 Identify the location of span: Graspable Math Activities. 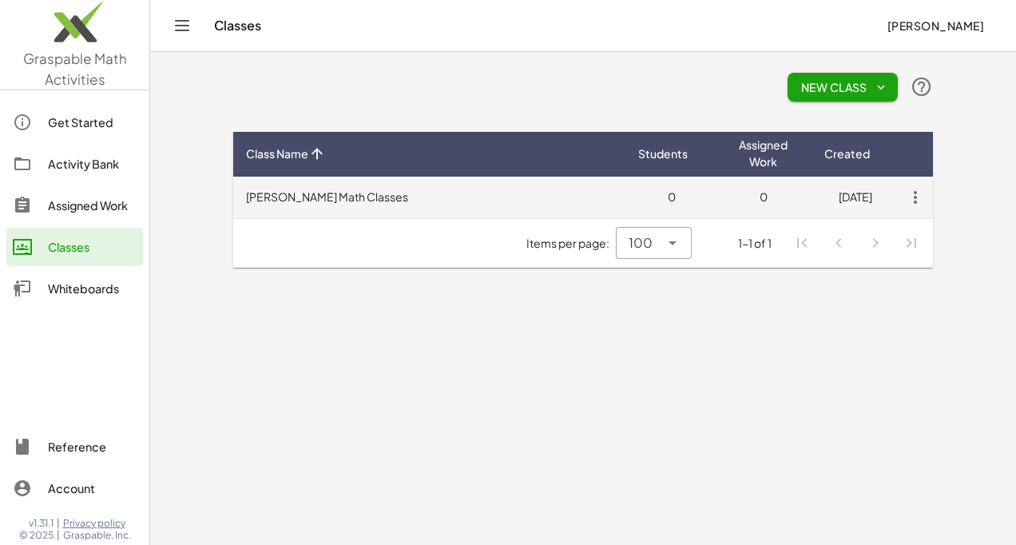
(75, 69).